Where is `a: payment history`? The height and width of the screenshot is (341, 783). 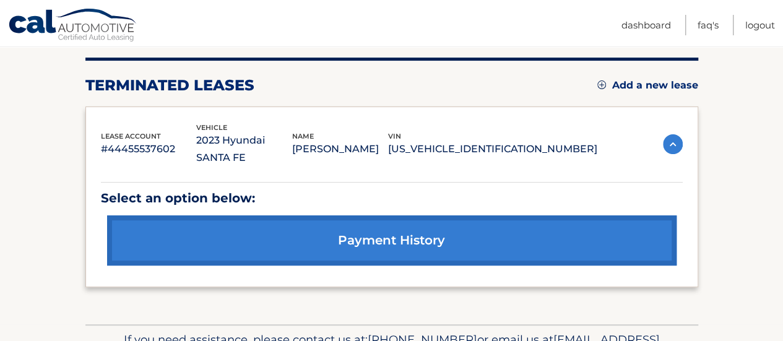 a: payment history is located at coordinates (392, 240).